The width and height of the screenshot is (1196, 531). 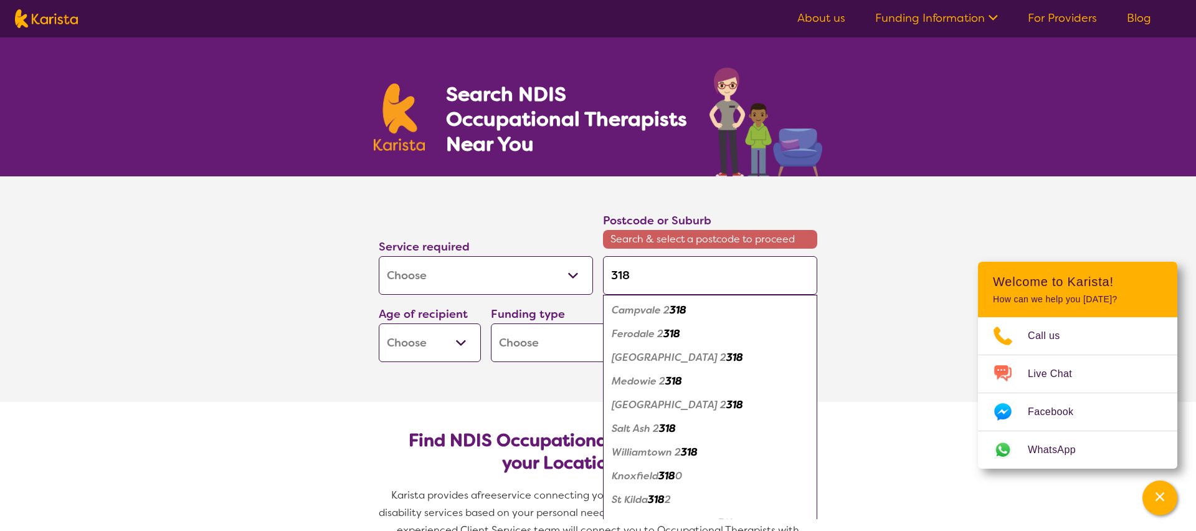 I want to click on span: Search & select a postcode to proceed, so click(x=710, y=239).